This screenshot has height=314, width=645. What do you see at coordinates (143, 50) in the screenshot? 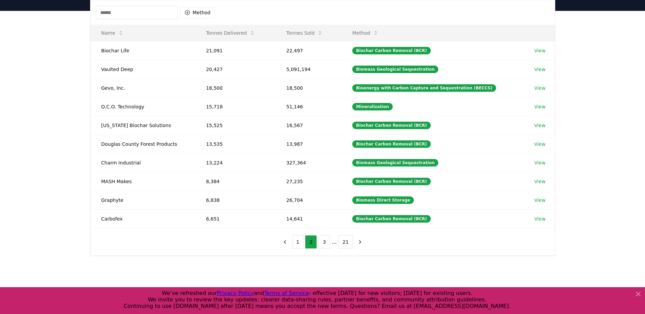
I see `td: Biochar Life` at bounding box center [143, 50].